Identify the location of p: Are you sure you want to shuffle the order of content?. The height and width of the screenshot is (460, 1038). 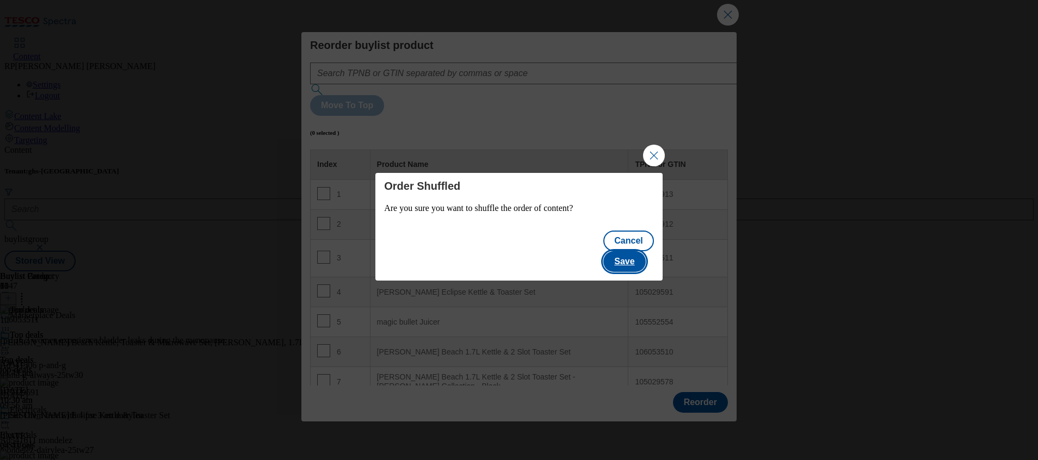
(519, 208).